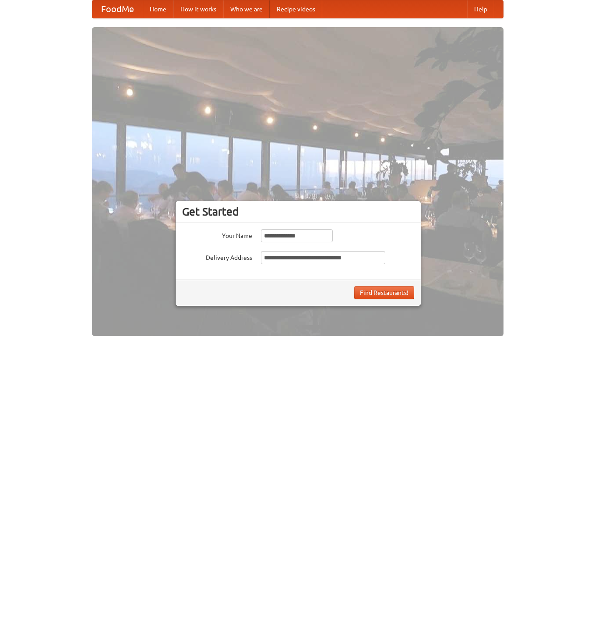 This screenshot has height=620, width=595. Describe the element at coordinates (198, 9) in the screenshot. I see `a: How it works` at that location.